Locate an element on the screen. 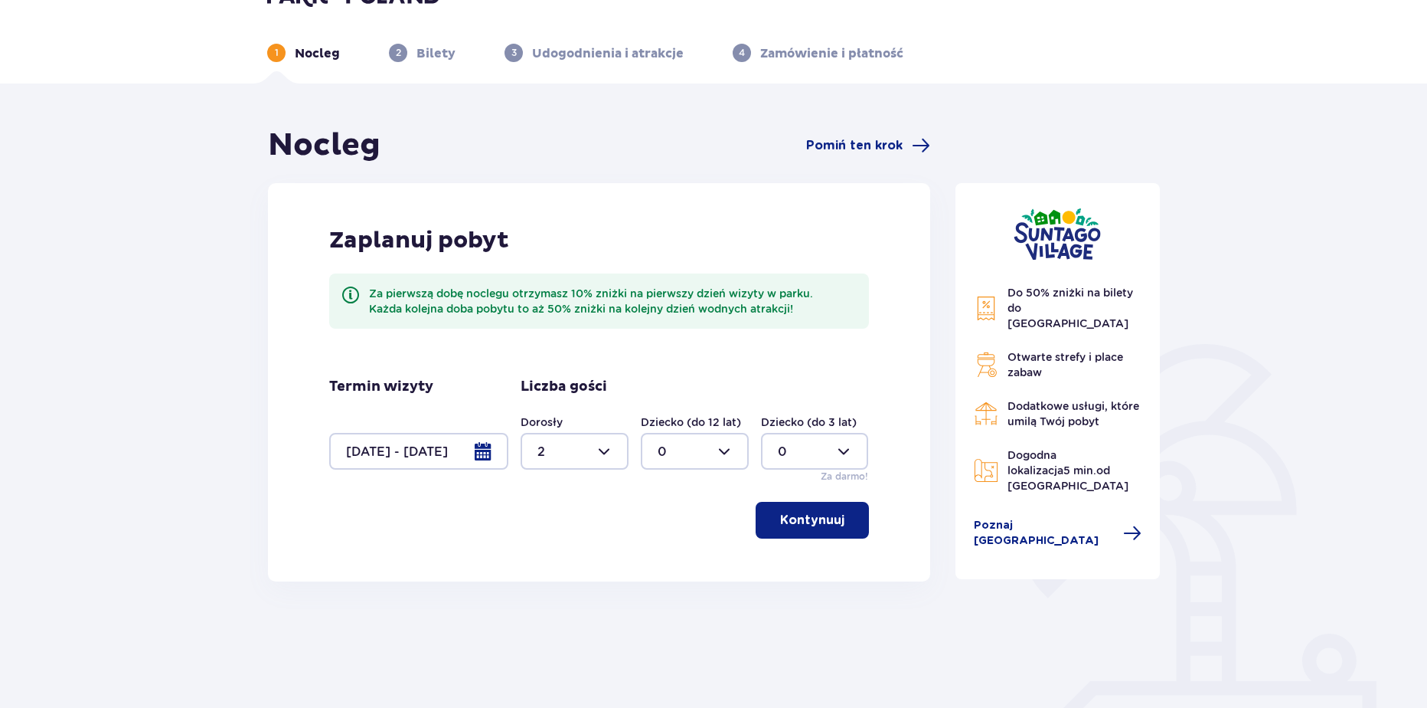 Image resolution: width=1427 pixels, height=708 pixels. p: Udogodnienia i atrakcje is located at coordinates (608, 54).